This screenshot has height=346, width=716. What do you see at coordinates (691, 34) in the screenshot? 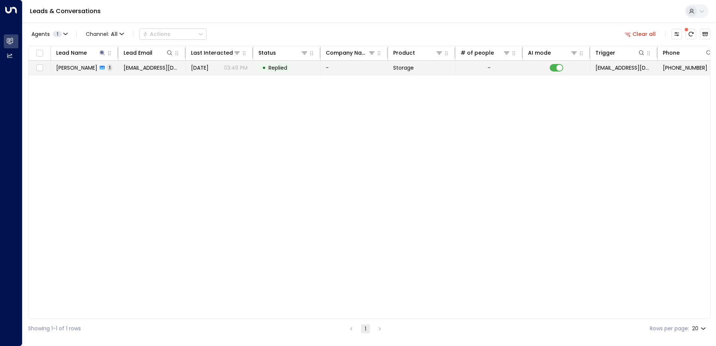
I see `span: There are new threads available. Refresh the grid to view the latest updates.` at bounding box center [691, 34].